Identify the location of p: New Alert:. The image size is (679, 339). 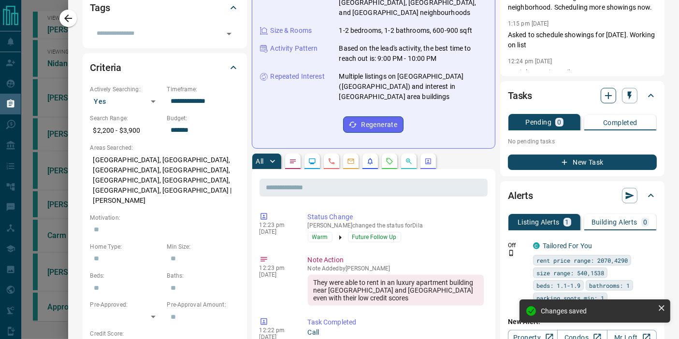
(583, 322).